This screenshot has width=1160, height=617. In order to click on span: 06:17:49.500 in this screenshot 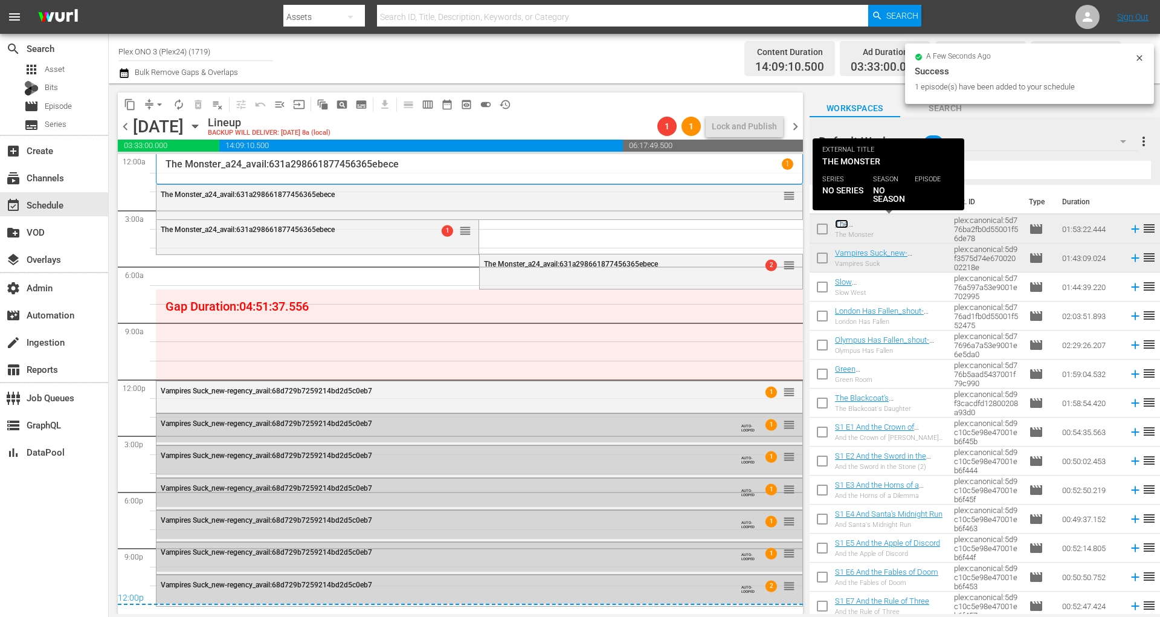, I will do `click(713, 146)`.